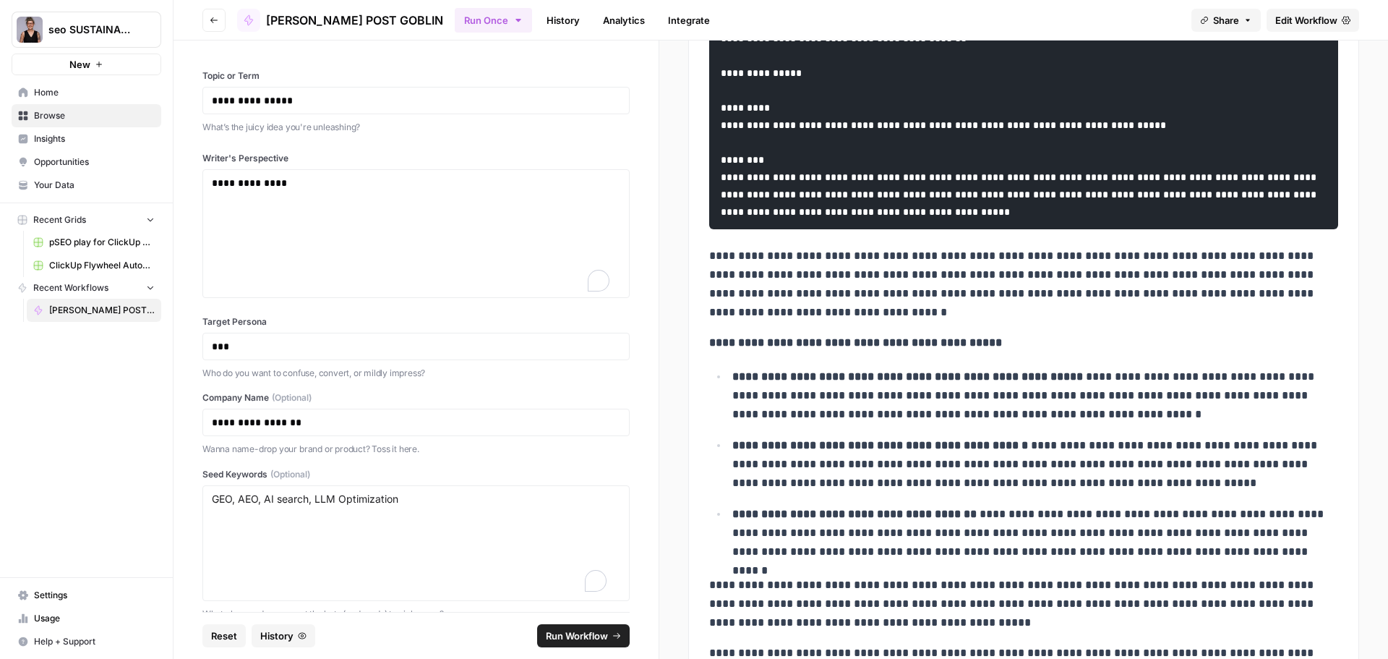  I want to click on button: History, so click(283, 636).